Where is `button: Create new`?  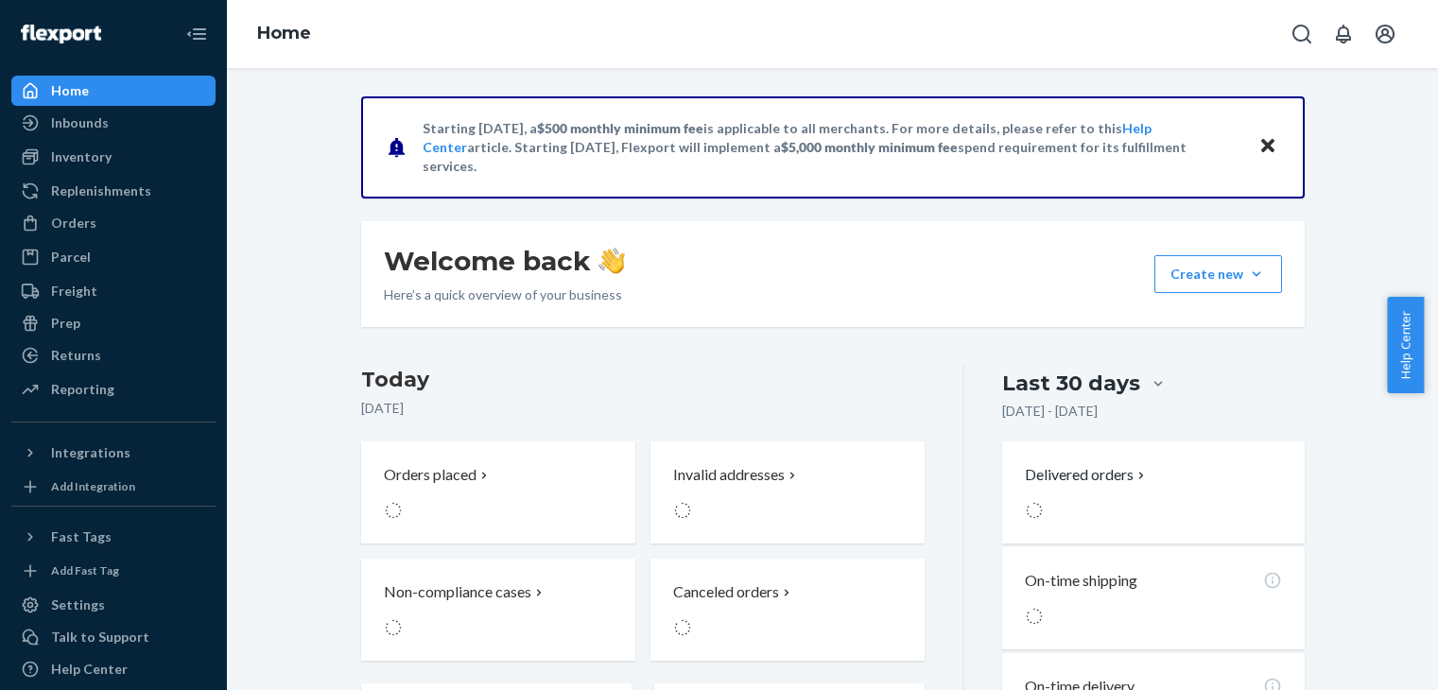 button: Create new is located at coordinates (1218, 274).